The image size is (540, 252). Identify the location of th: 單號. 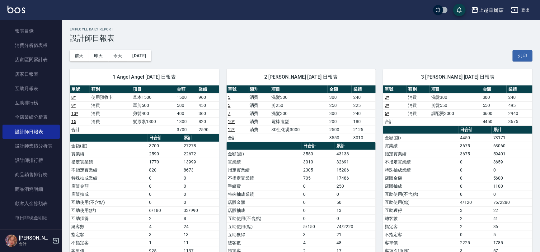
(80, 90).